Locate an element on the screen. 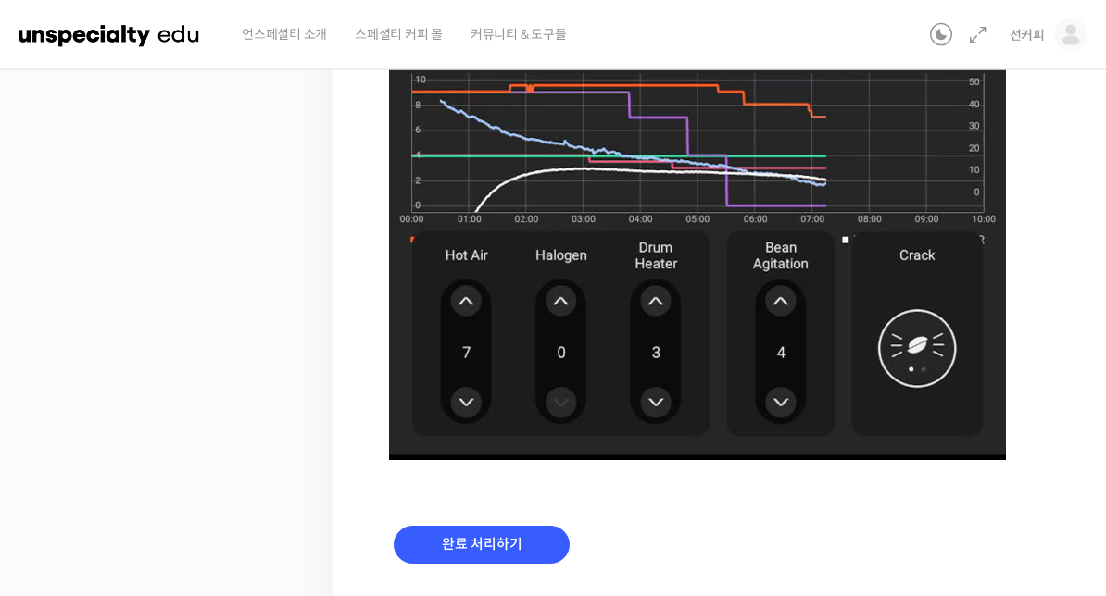  span: 홈 is located at coordinates (64, 478).